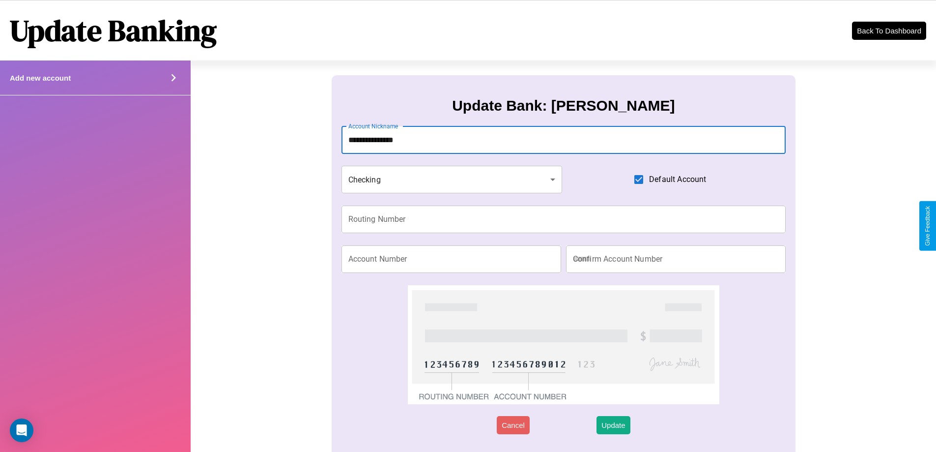 This screenshot has height=452, width=936. What do you see at coordinates (113, 30) in the screenshot?
I see `h1: Update Banking` at bounding box center [113, 30].